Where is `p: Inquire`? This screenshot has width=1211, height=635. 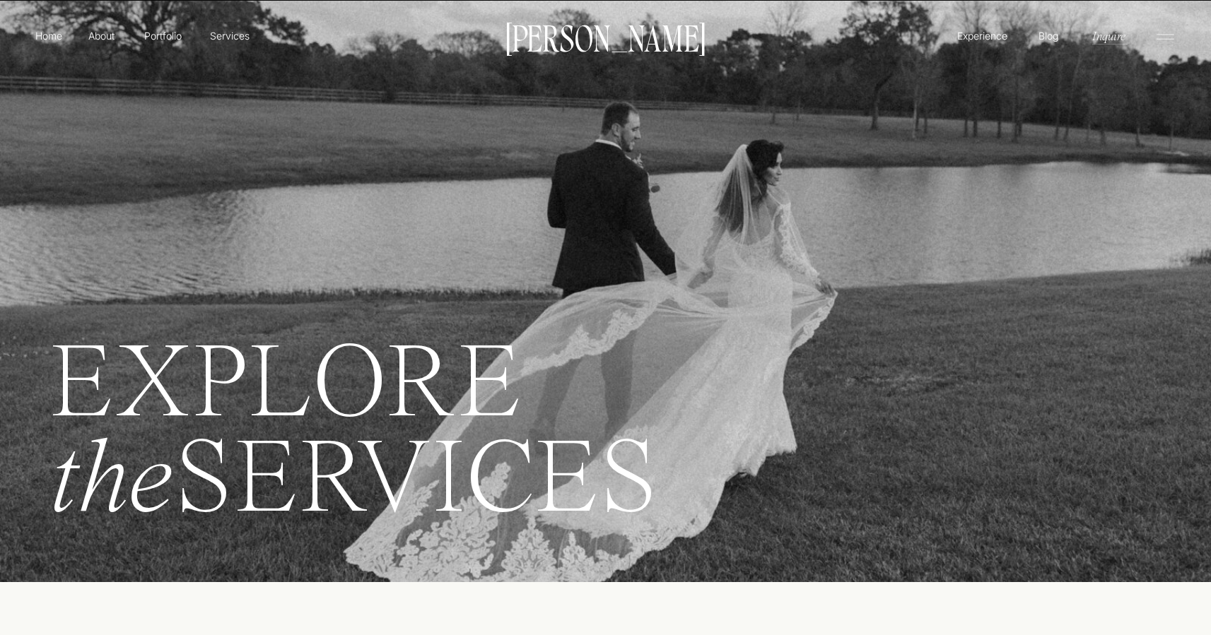 p: Inquire is located at coordinates (1108, 35).